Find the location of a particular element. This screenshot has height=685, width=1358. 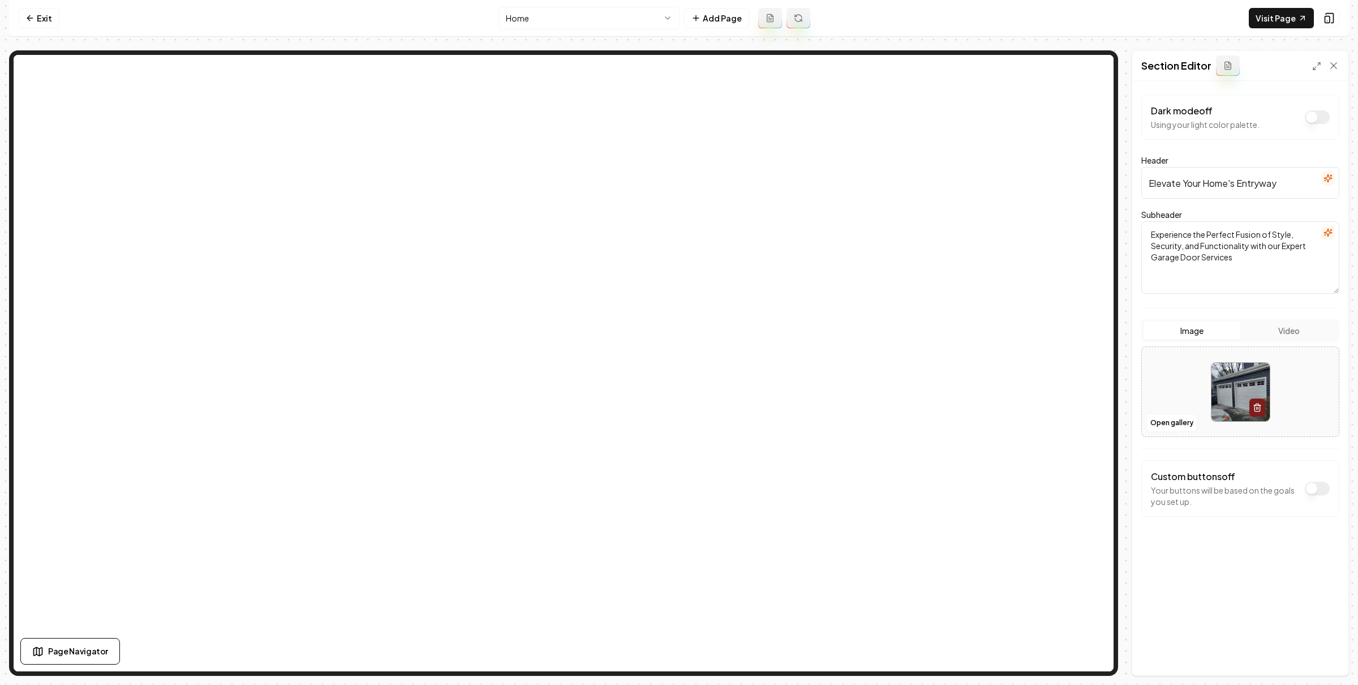

span: Page Navigator is located at coordinates (78, 651).